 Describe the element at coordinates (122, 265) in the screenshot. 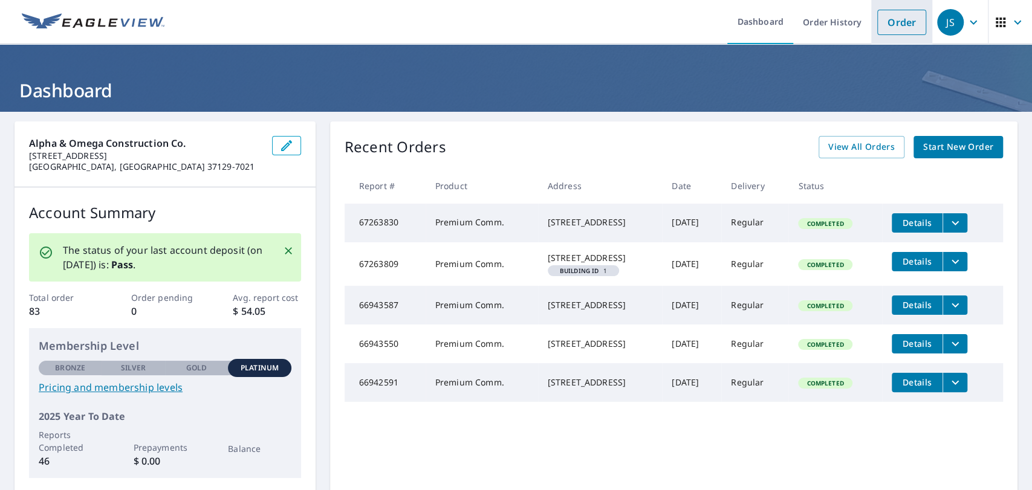

I see `b: Pass` at that location.